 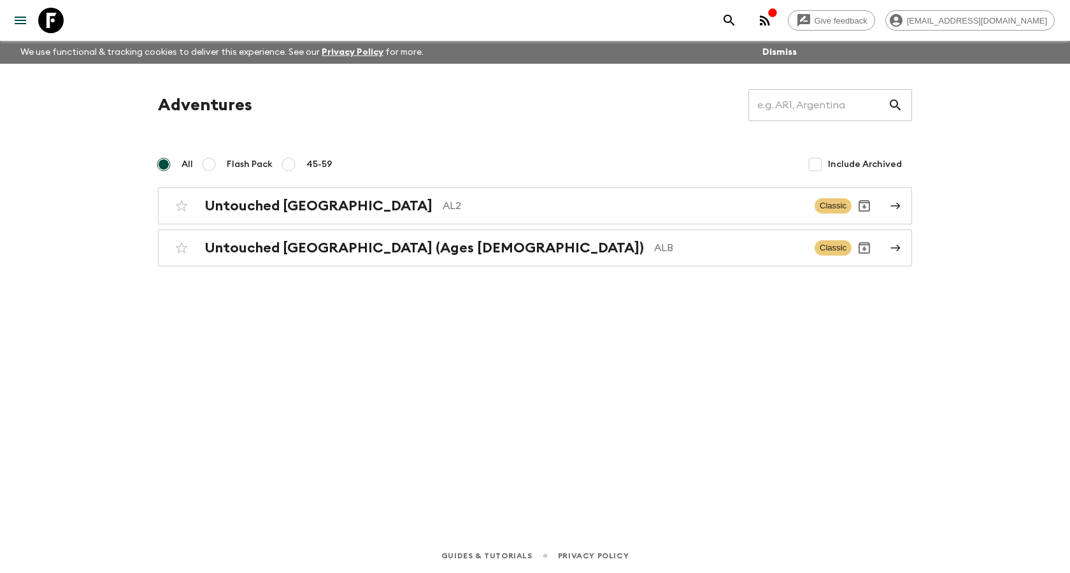 What do you see at coordinates (841, 20) in the screenshot?
I see `span: Give feedback` at bounding box center [841, 20].